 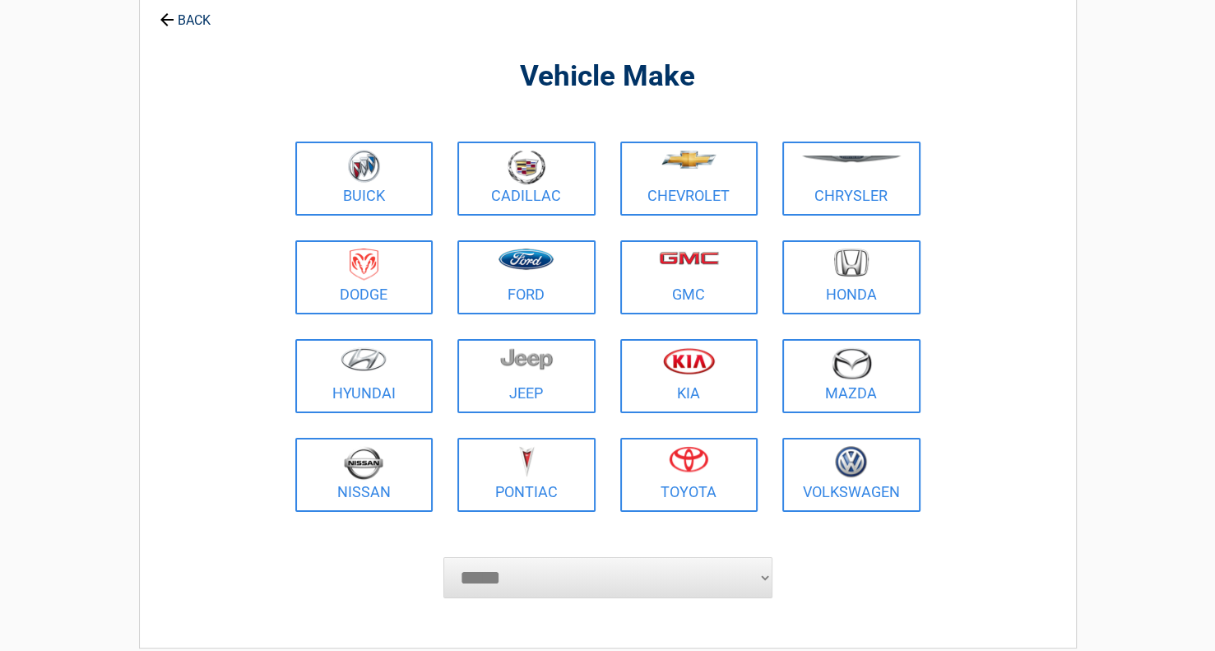 I want to click on img: mazda, so click(x=851, y=363).